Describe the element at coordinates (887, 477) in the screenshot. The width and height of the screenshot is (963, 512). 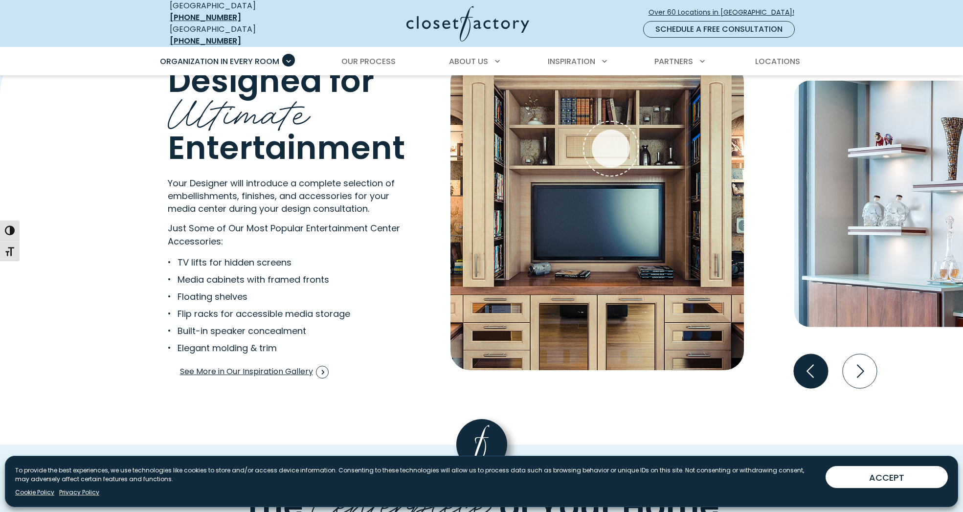
I see `button: ACCEPT` at that location.